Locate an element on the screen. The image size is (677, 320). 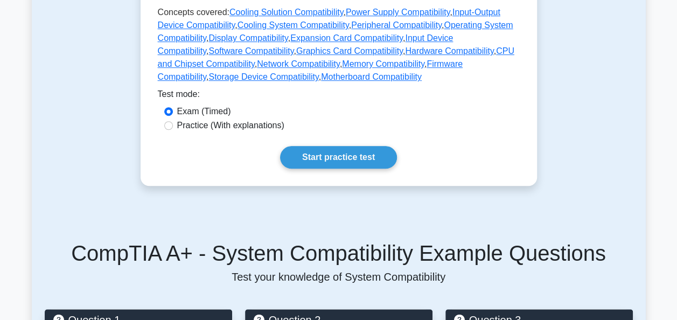
a: Display Compatibility is located at coordinates (248, 38).